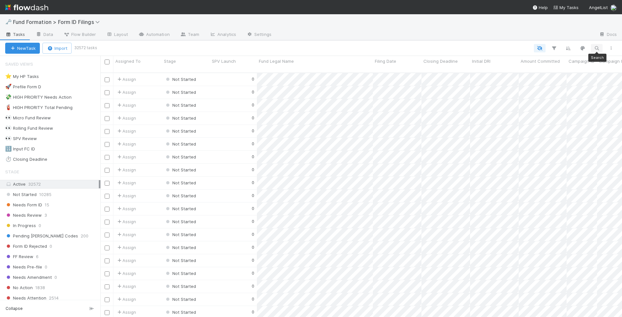 This screenshot has width=622, height=317. What do you see at coordinates (46, 215) in the screenshot?
I see `span: 3` at bounding box center [46, 215].